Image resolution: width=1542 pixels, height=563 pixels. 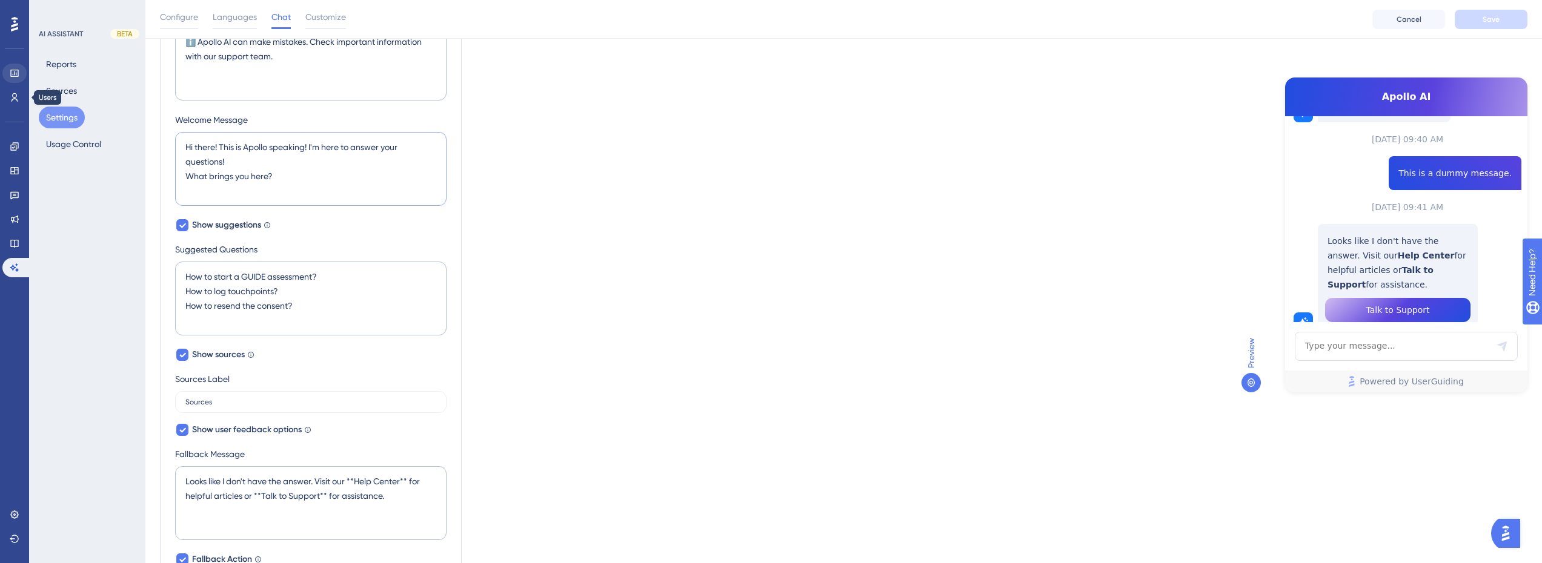 What do you see at coordinates (1398, 263) in the screenshot?
I see `p: Looks like I don't have the answer. Visit our for helpful articles or for assistance.` at bounding box center [1398, 263].